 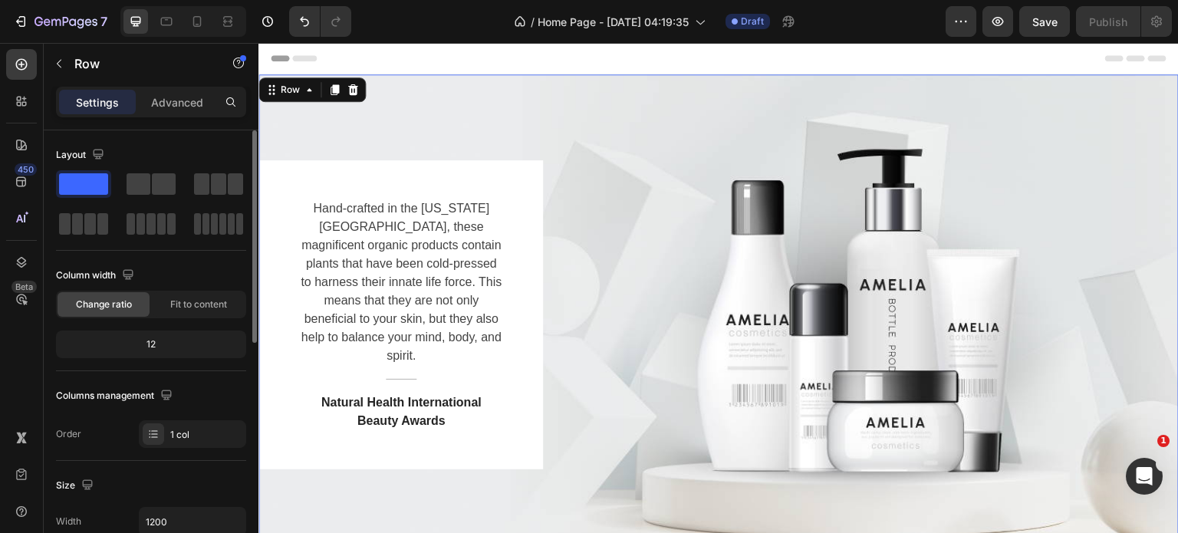 I want to click on div: Layout, so click(x=81, y=155).